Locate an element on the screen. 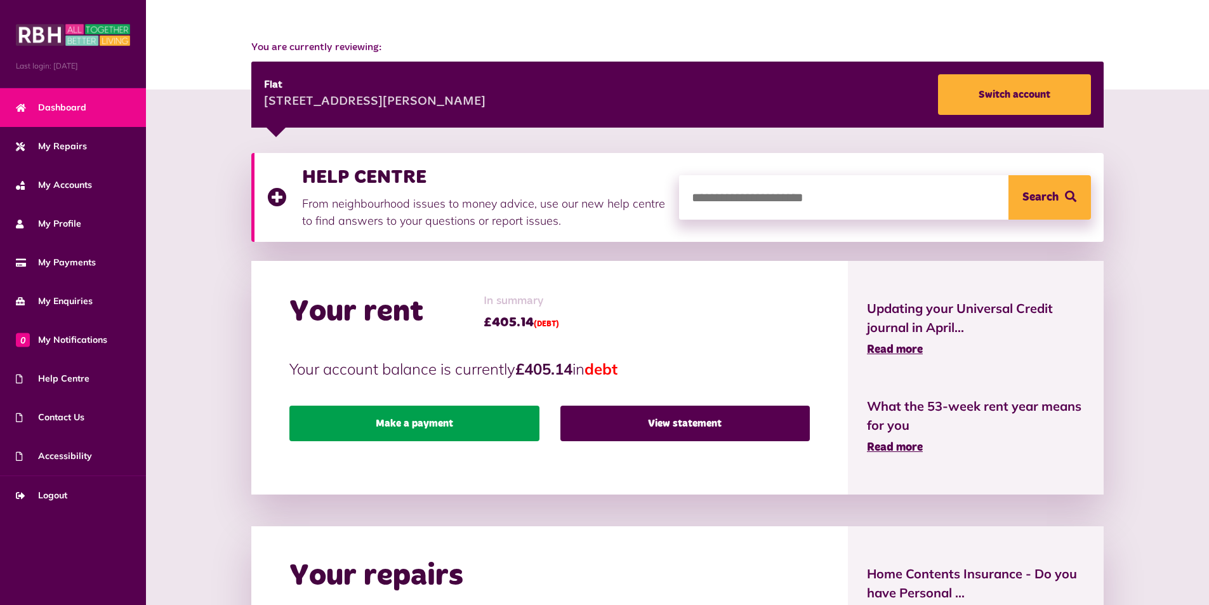 The width and height of the screenshot is (1209, 605). span: Search is located at coordinates (1041, 197).